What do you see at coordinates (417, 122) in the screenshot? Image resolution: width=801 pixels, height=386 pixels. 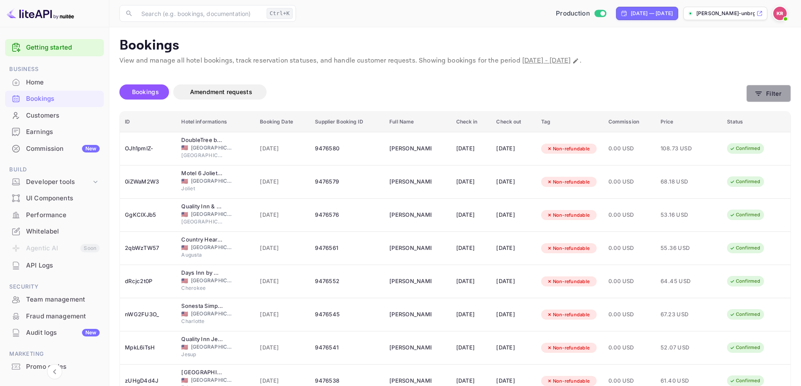 I see `th: Full Name` at bounding box center [417, 122].